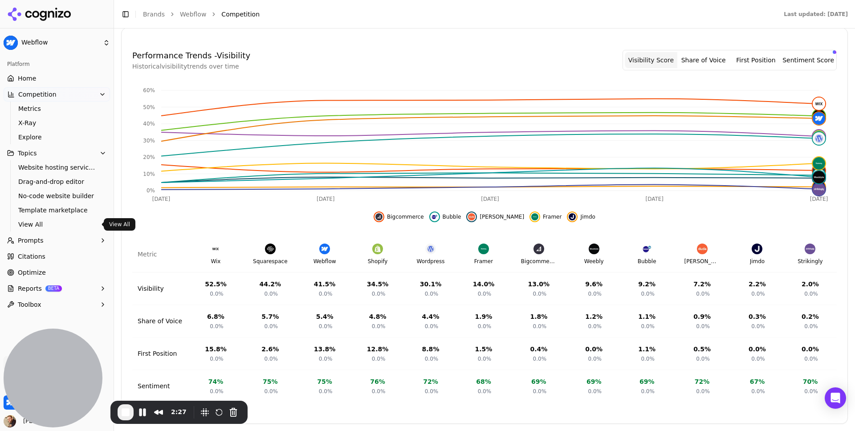 The width and height of the screenshot is (855, 431). What do you see at coordinates (193, 14) in the screenshot?
I see `a: Webflow` at bounding box center [193, 14].